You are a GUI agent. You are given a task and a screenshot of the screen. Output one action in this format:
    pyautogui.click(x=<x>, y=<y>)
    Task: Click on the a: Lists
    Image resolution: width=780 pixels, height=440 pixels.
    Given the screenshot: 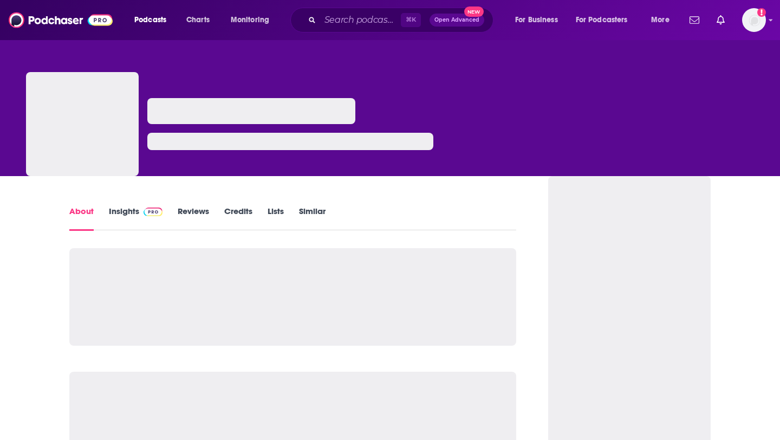 What is the action you would take?
    pyautogui.click(x=276, y=218)
    